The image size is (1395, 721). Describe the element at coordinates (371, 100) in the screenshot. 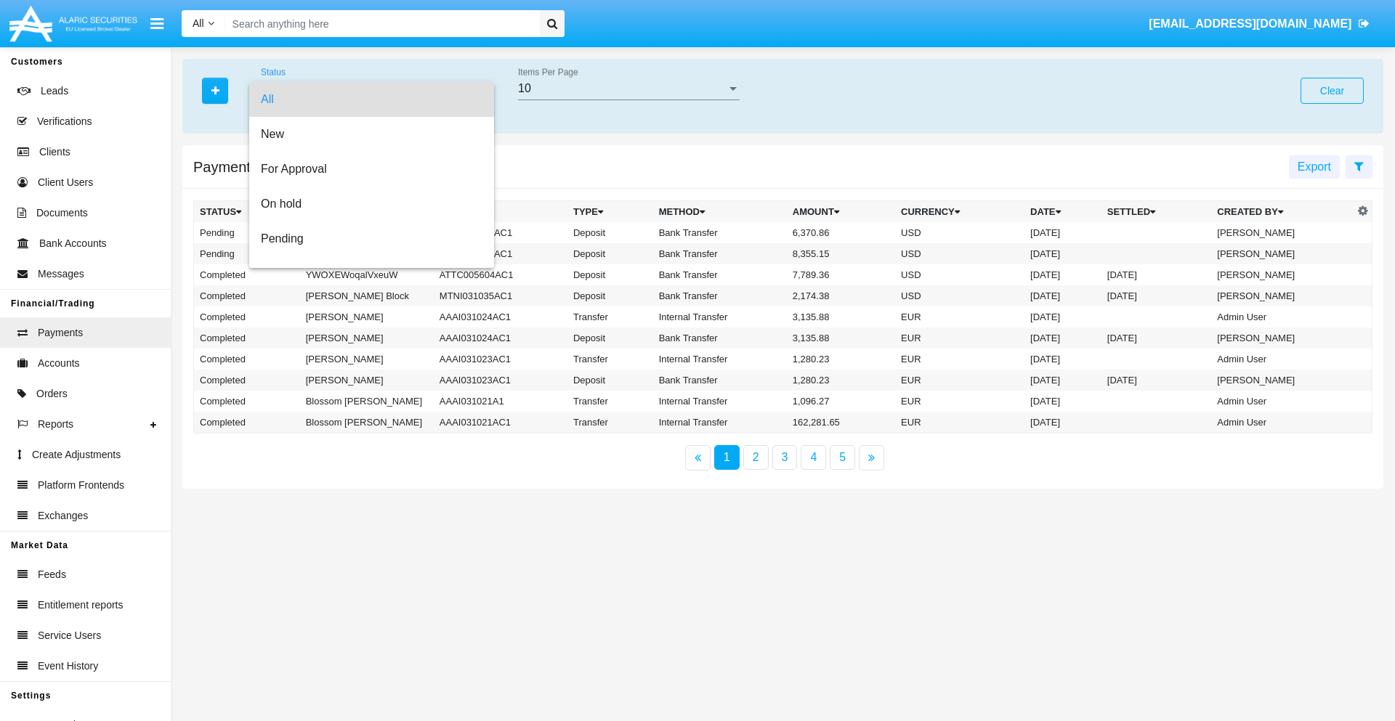

I see `span: All` at that location.